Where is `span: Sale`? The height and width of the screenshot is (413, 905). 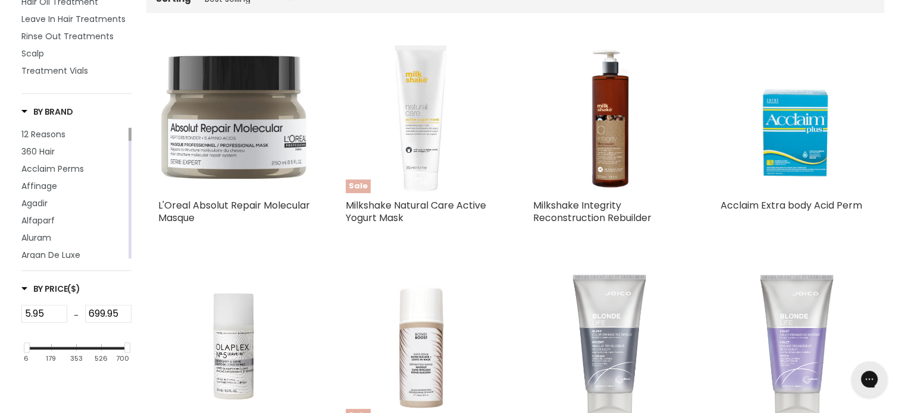
span: Sale is located at coordinates (358, 186).